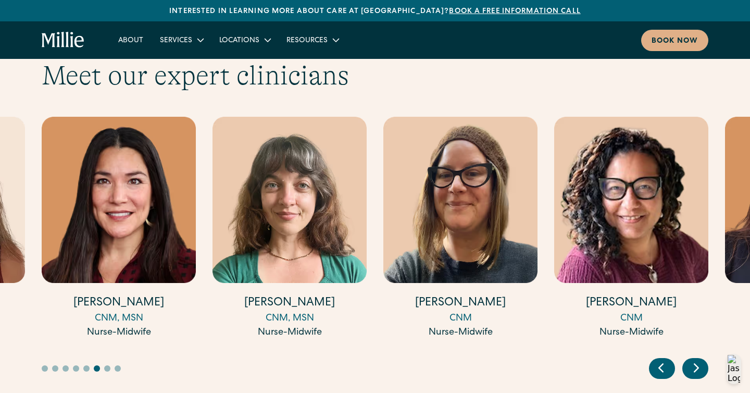 The width and height of the screenshot is (750, 393). Describe the element at coordinates (55, 368) in the screenshot. I see `button: Go to slide 2` at that location.